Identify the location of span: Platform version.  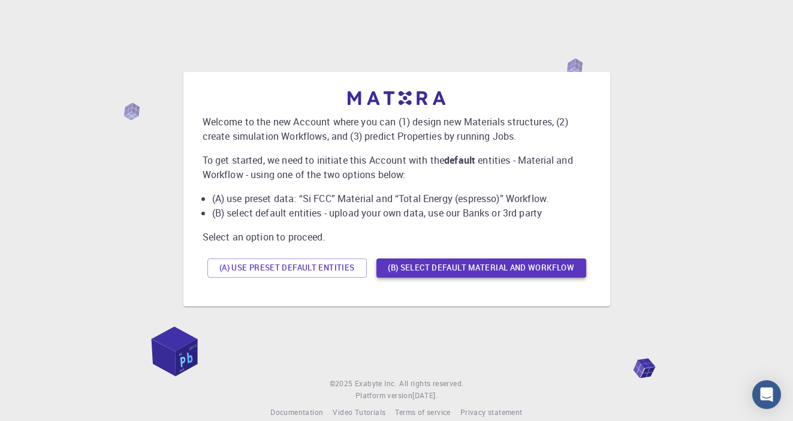
(383, 395).